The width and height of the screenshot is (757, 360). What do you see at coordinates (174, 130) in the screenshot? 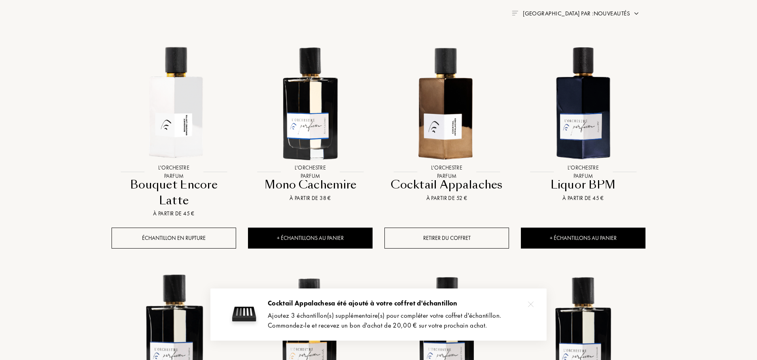
I see `a: Bouquet Encore Latte L'Orchestre ParfumL'Orchestre ParfumBouquet Encore LatteÀ partir de 45 €` at bounding box center [174, 130].